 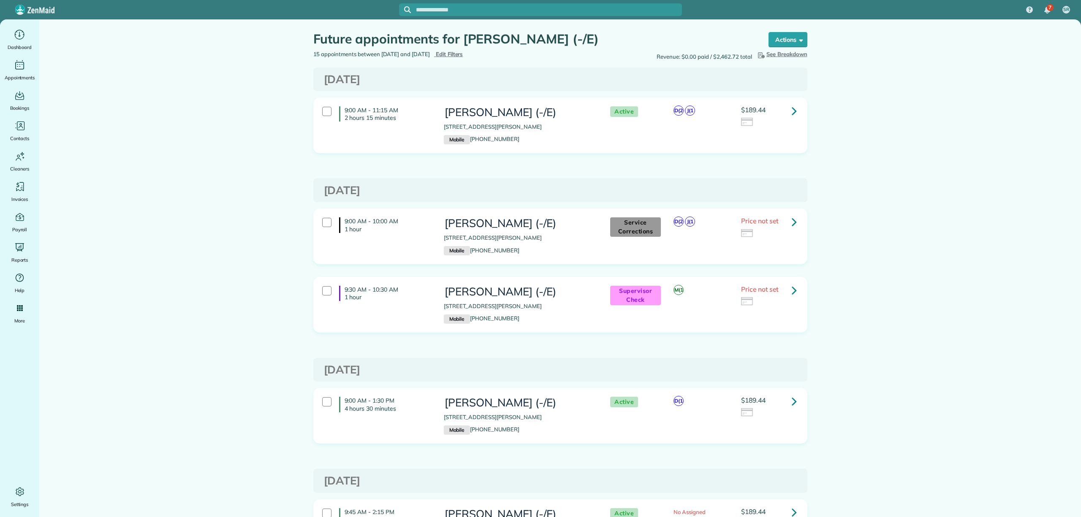 What do you see at coordinates (19, 100) in the screenshot?
I see `a: Bookings` at bounding box center [19, 100].